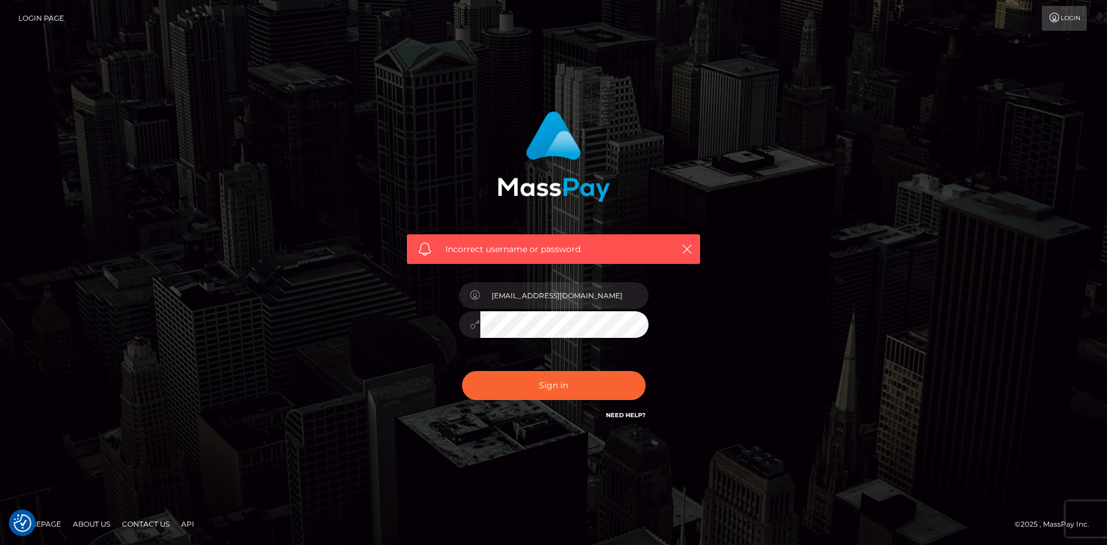  Describe the element at coordinates (625, 415) in the screenshot. I see `a: Need Help?` at that location.